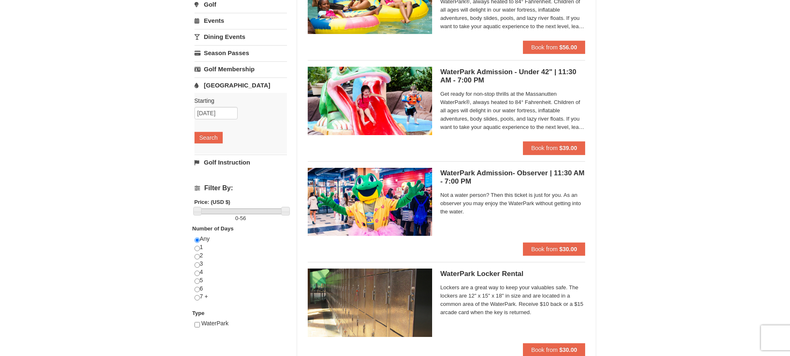 This screenshot has width=790, height=356. Describe the element at coordinates (513, 111) in the screenshot. I see `span: Get ready for non-stop thrills at the Massanutten WaterPark®, always heated to 84° Fahrenheit. Ch...` at that location.